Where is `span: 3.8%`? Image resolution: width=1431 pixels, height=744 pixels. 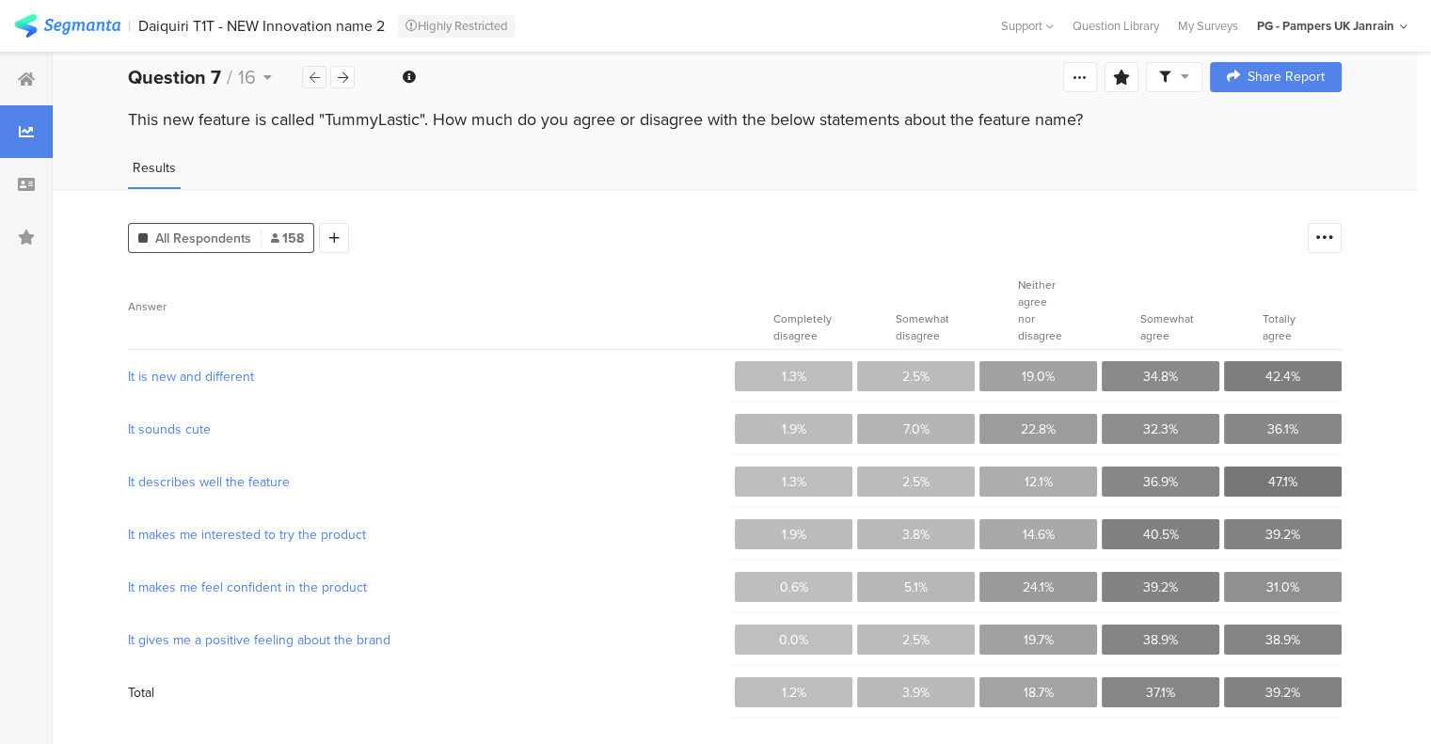 span: 3.8% is located at coordinates (916, 534).